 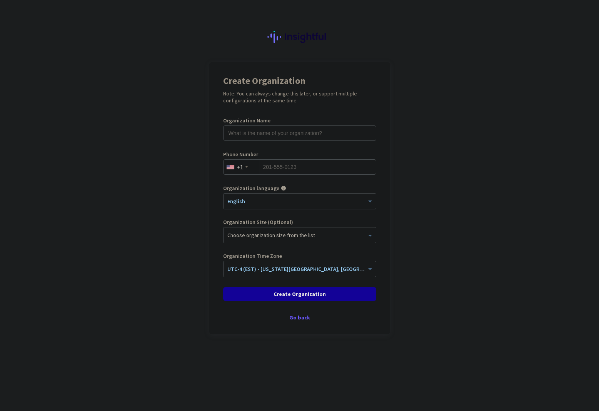 What do you see at coordinates (300, 294) in the screenshot?
I see `span: Create Organization` at bounding box center [300, 294].